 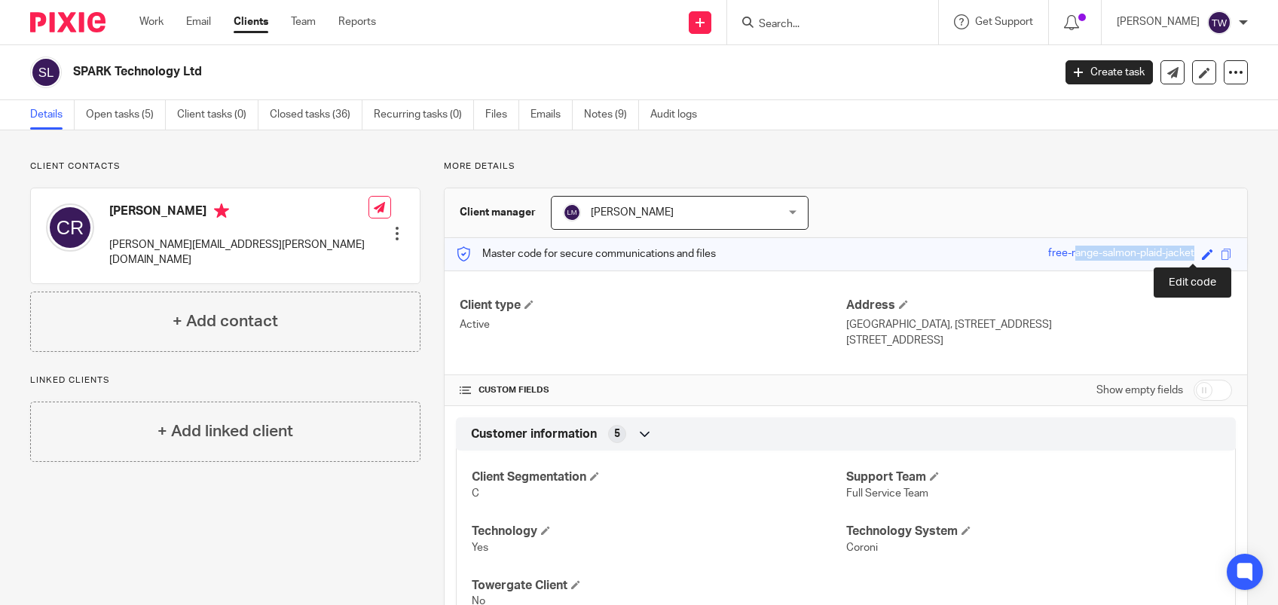 What do you see at coordinates (653, 390) in the screenshot?
I see `h4: CUSTOM FIELDS` at bounding box center [653, 390].